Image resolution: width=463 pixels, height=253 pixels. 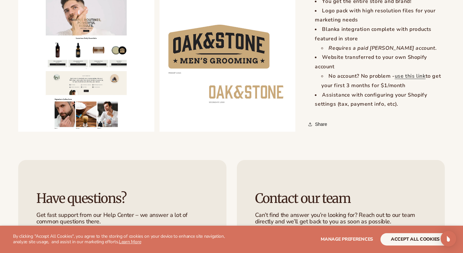 I want to click on button: accept all cookies, so click(x=415, y=239).